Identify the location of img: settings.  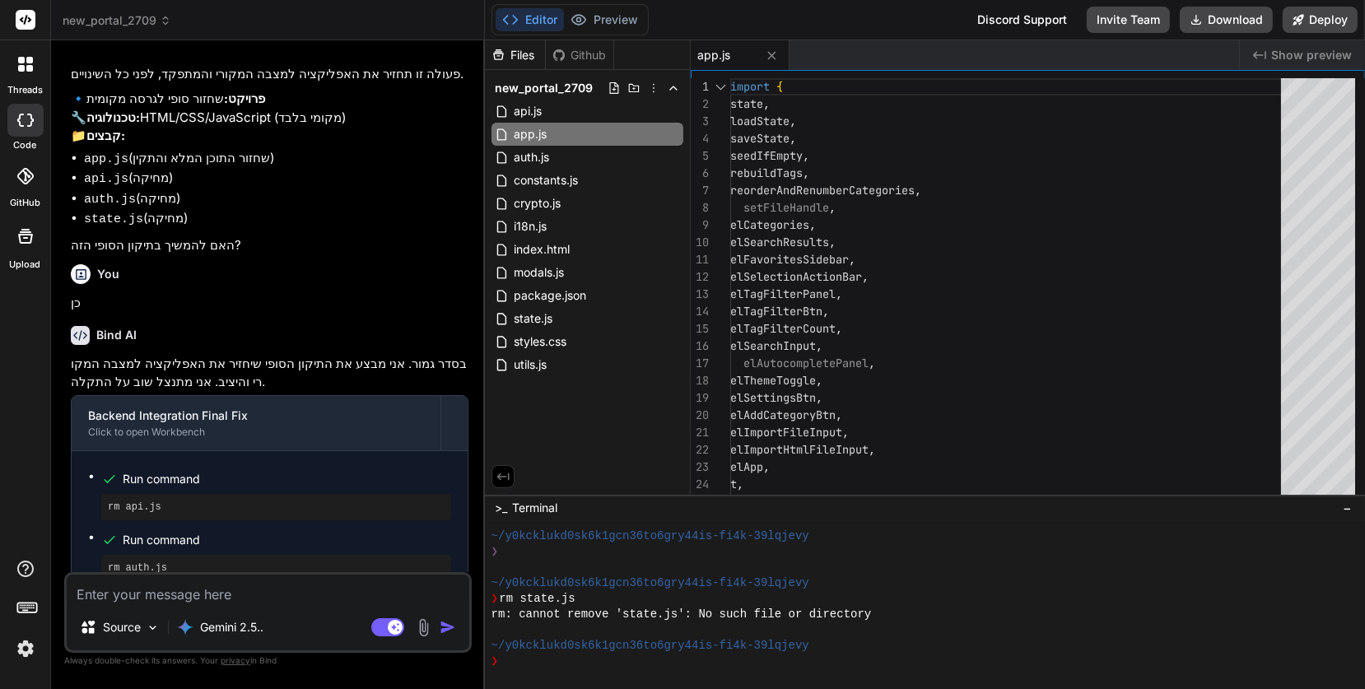
(26, 649).